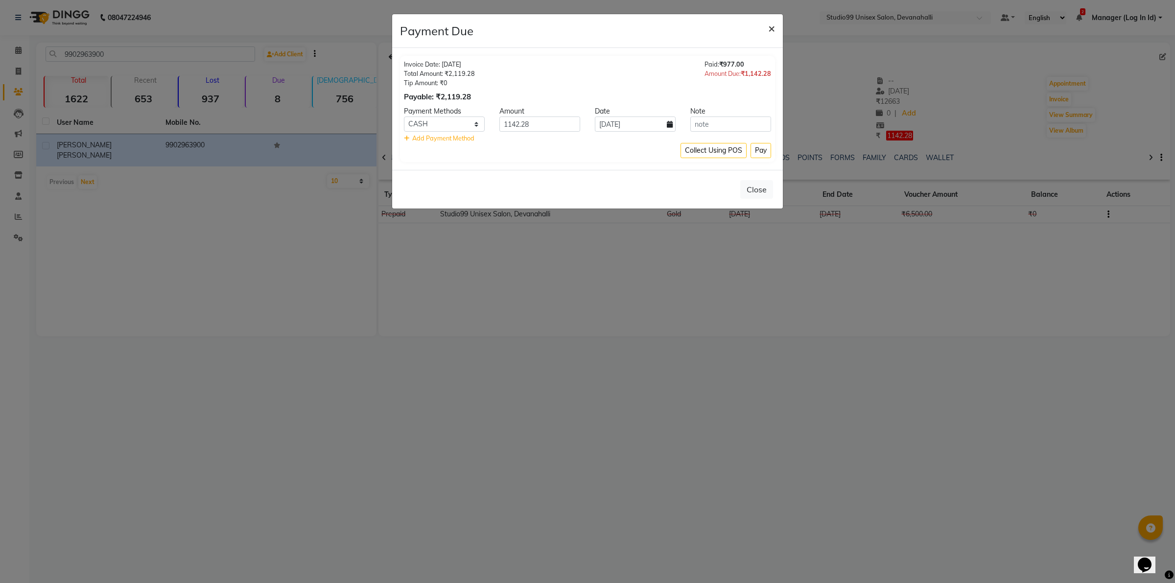 The height and width of the screenshot is (583, 1175). Describe the element at coordinates (439, 97) in the screenshot. I see `div: Payable: ₹2,119.28` at that location.